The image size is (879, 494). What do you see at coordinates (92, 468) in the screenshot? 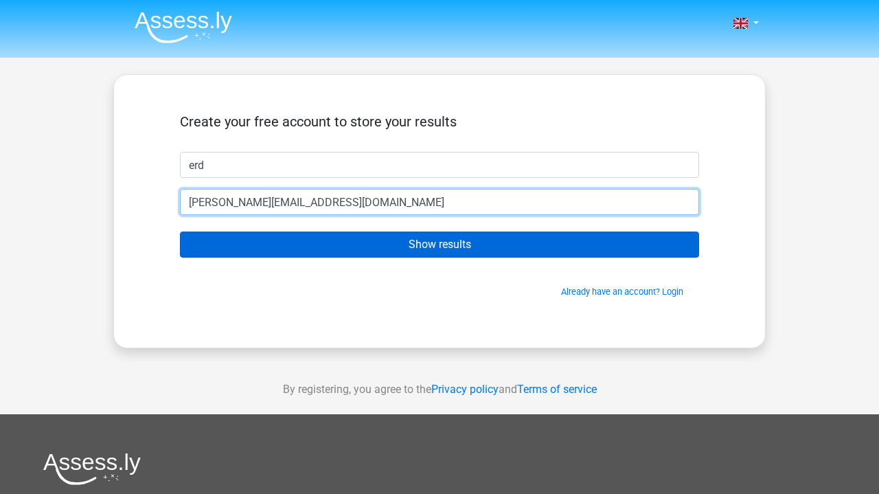
I see `img: Assessly logo` at bounding box center [92, 468].